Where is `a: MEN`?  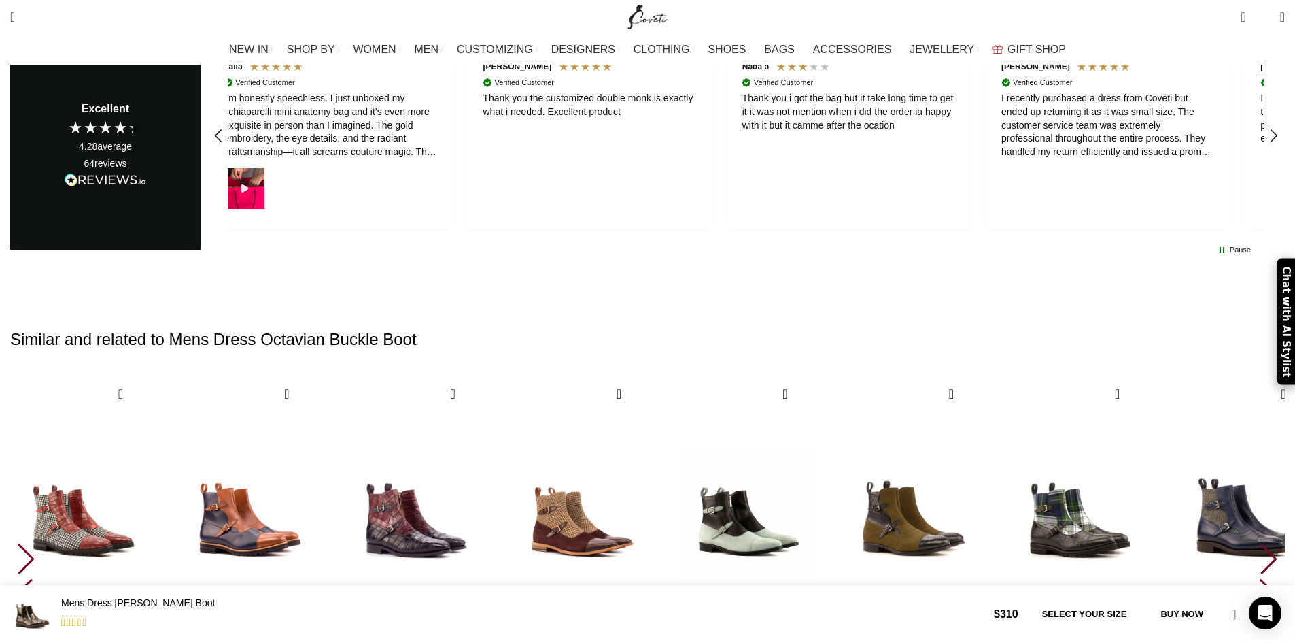 a: MEN is located at coordinates (429, 50).